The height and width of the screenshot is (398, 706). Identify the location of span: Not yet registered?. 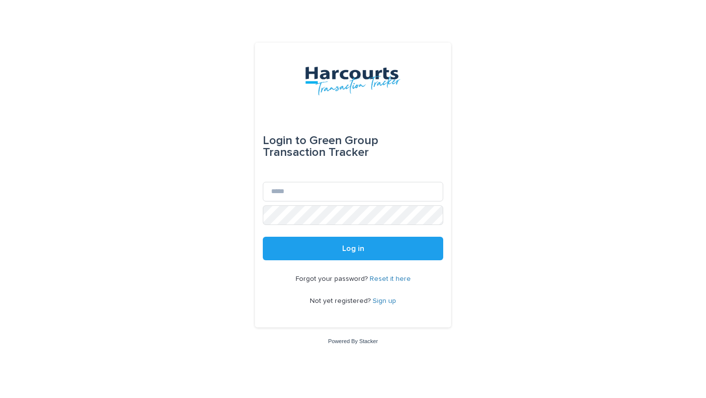
(341, 301).